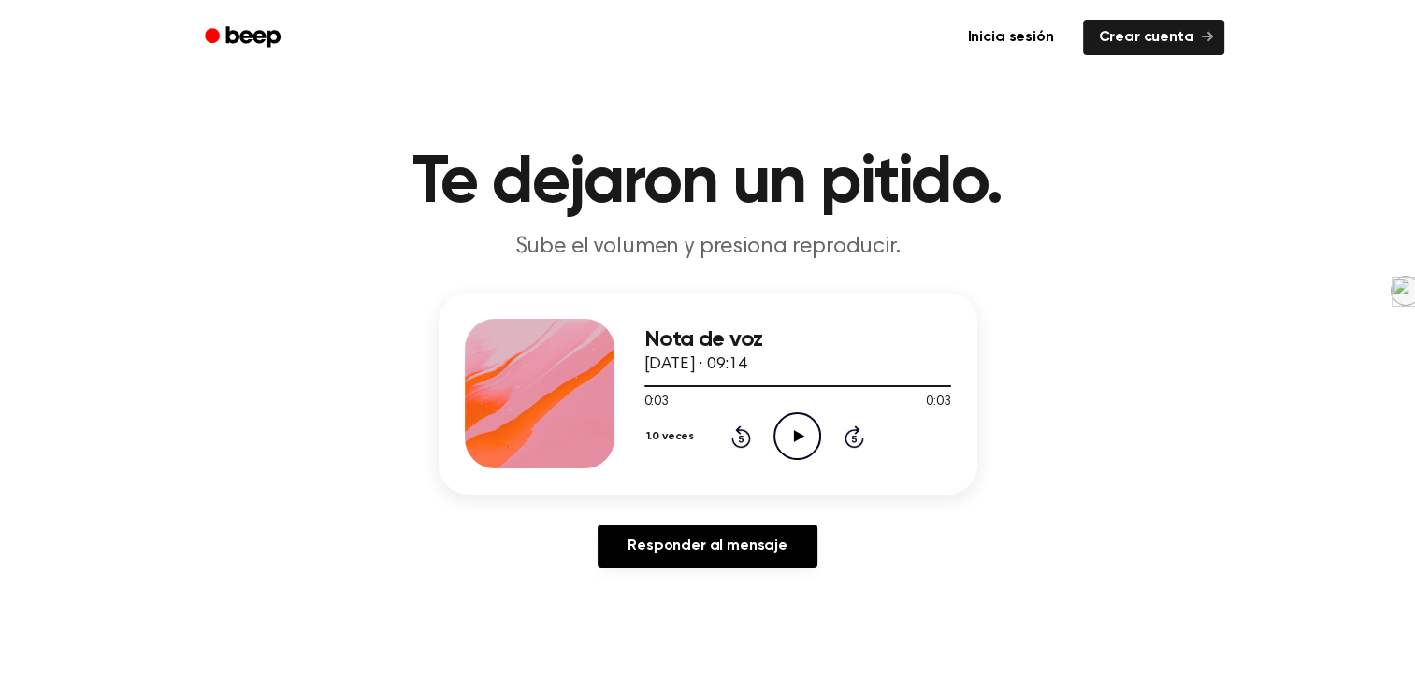 The image size is (1415, 690). I want to click on a: Pitido, so click(244, 37).